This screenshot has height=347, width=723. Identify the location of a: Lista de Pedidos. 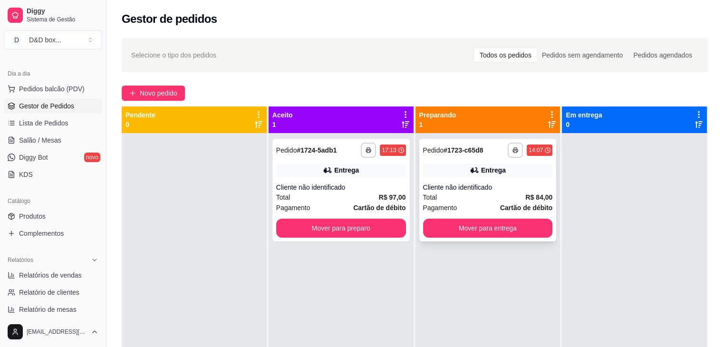
(53, 123).